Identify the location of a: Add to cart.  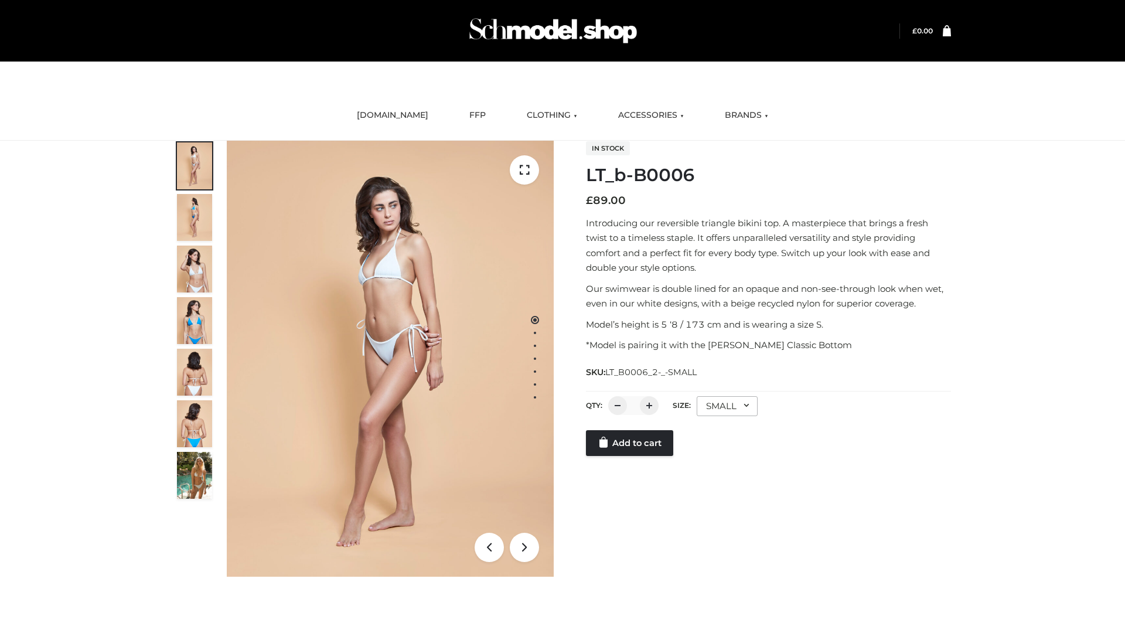
(629, 443).